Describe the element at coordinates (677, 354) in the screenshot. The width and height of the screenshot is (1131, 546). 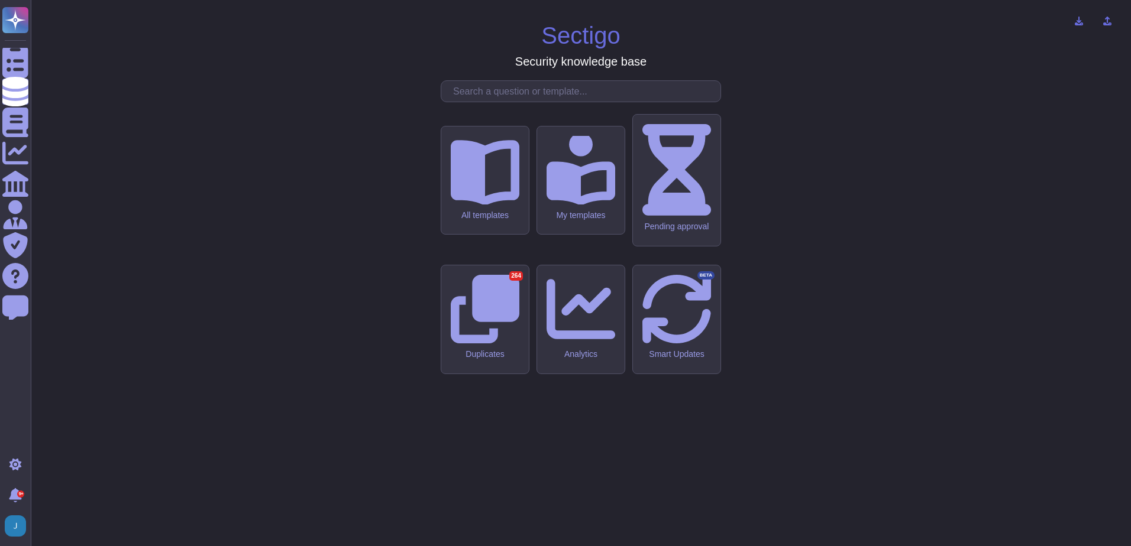
I see `div: Smart Updates` at that location.